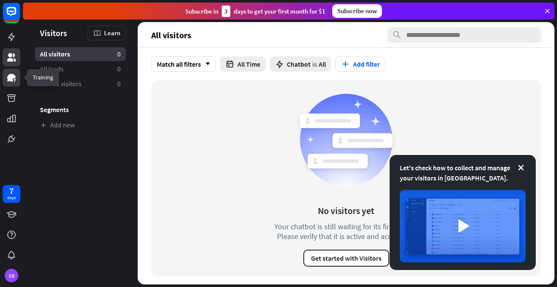  What do you see at coordinates (255, 11) in the screenshot?
I see `div: Subscribe in days to get your first month for $1` at bounding box center [255, 11].